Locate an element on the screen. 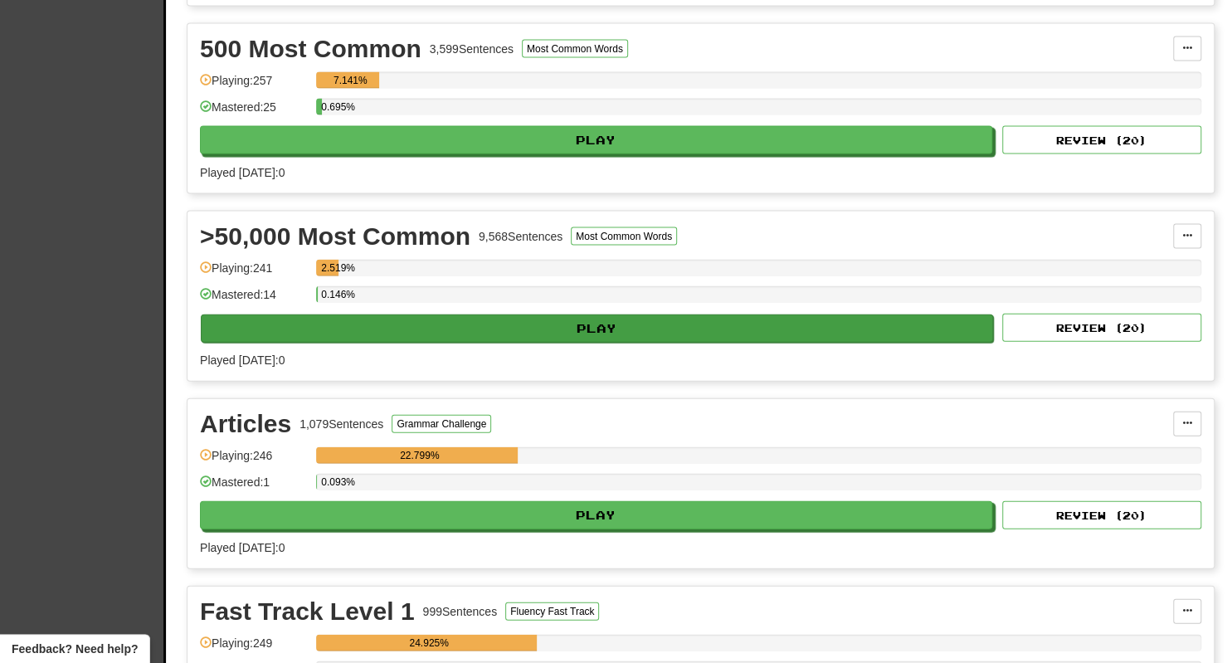  div: Playing: 249 is located at coordinates (254, 648).